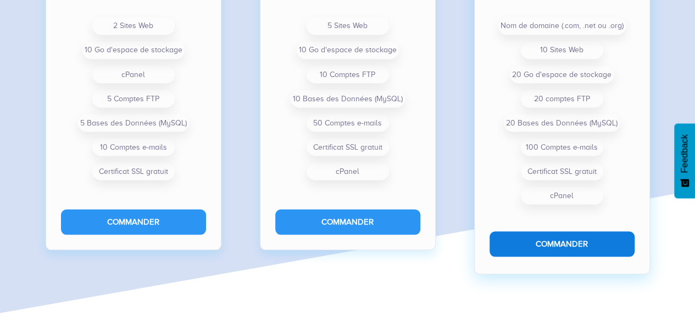  What do you see at coordinates (134, 147) in the screenshot?
I see `li: 10 Comptes e-mails` at bounding box center [134, 147].